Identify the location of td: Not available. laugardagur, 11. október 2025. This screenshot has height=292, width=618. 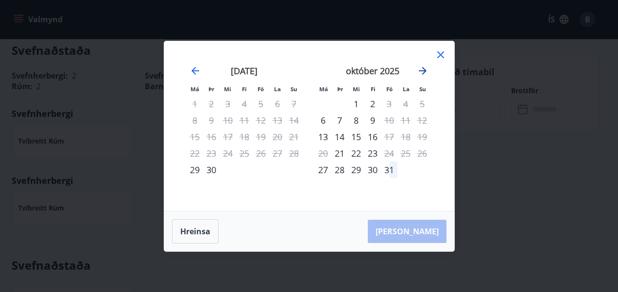
(406, 120).